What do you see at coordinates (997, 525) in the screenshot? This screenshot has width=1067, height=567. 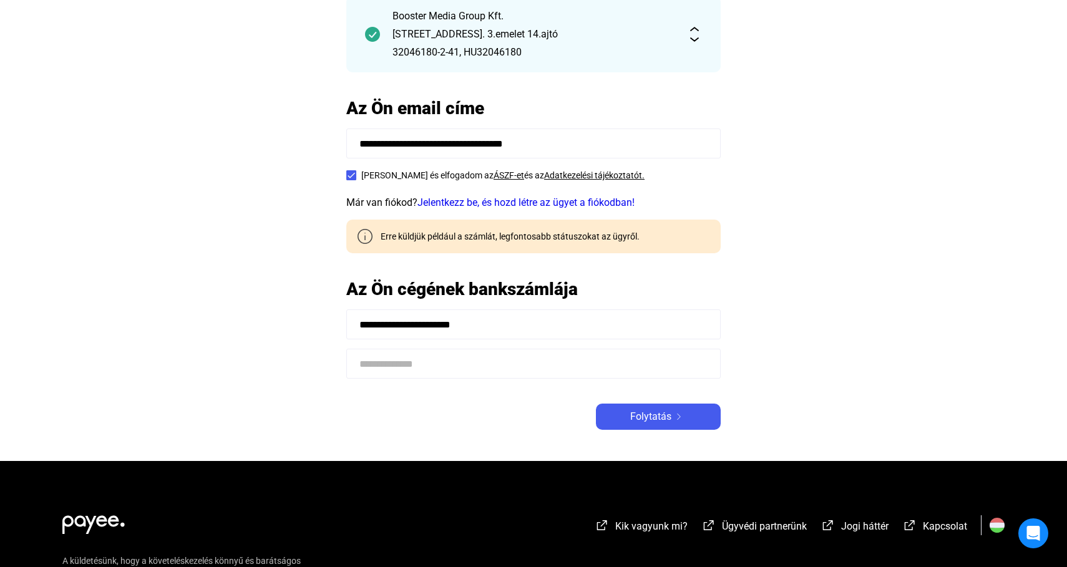 I see `img: HU.svg` at bounding box center [997, 525].